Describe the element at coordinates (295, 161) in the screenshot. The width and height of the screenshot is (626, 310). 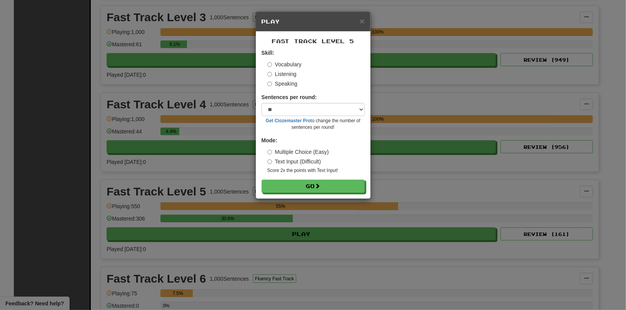
I see `label: Text Input (Difficult)` at that location.